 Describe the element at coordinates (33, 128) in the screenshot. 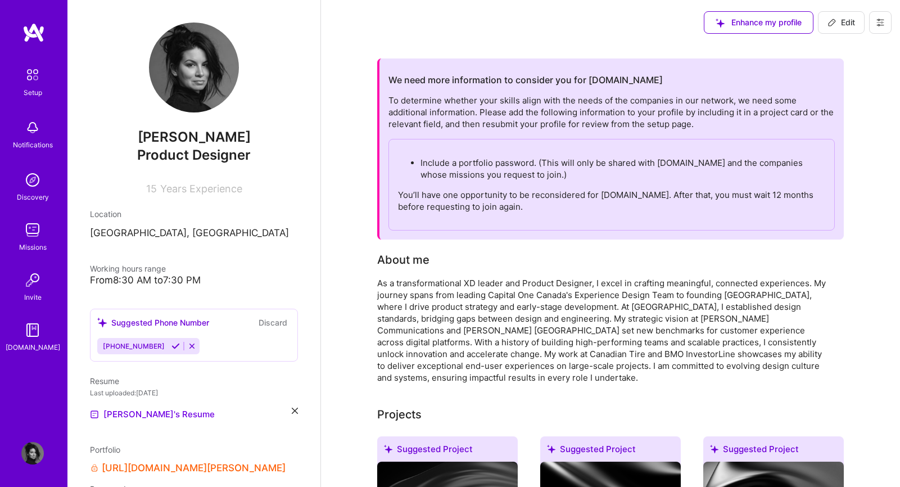

I see `img: bell` at that location.